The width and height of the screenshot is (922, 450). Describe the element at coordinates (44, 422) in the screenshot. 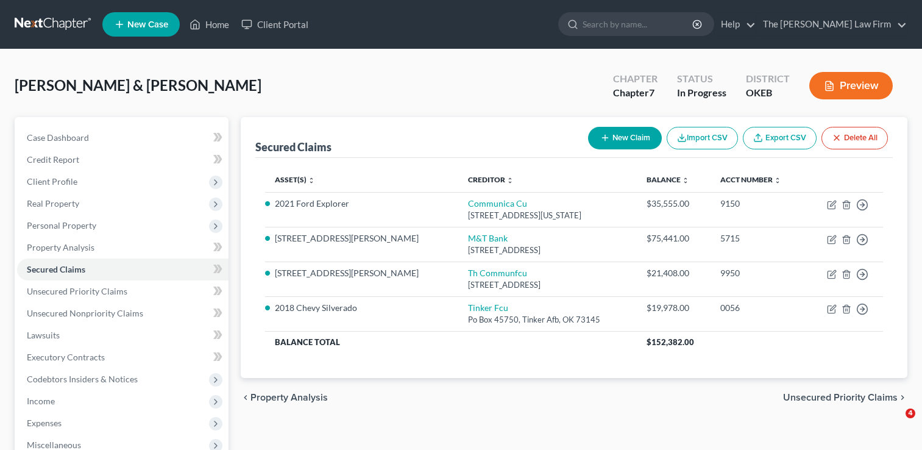

I see `span: Expenses` at that location.